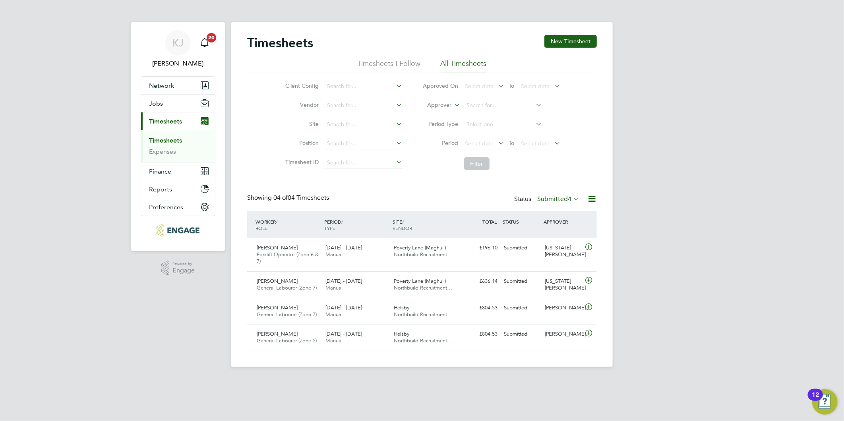  What do you see at coordinates (440, 143) in the screenshot?
I see `label: Period` at bounding box center [440, 143].